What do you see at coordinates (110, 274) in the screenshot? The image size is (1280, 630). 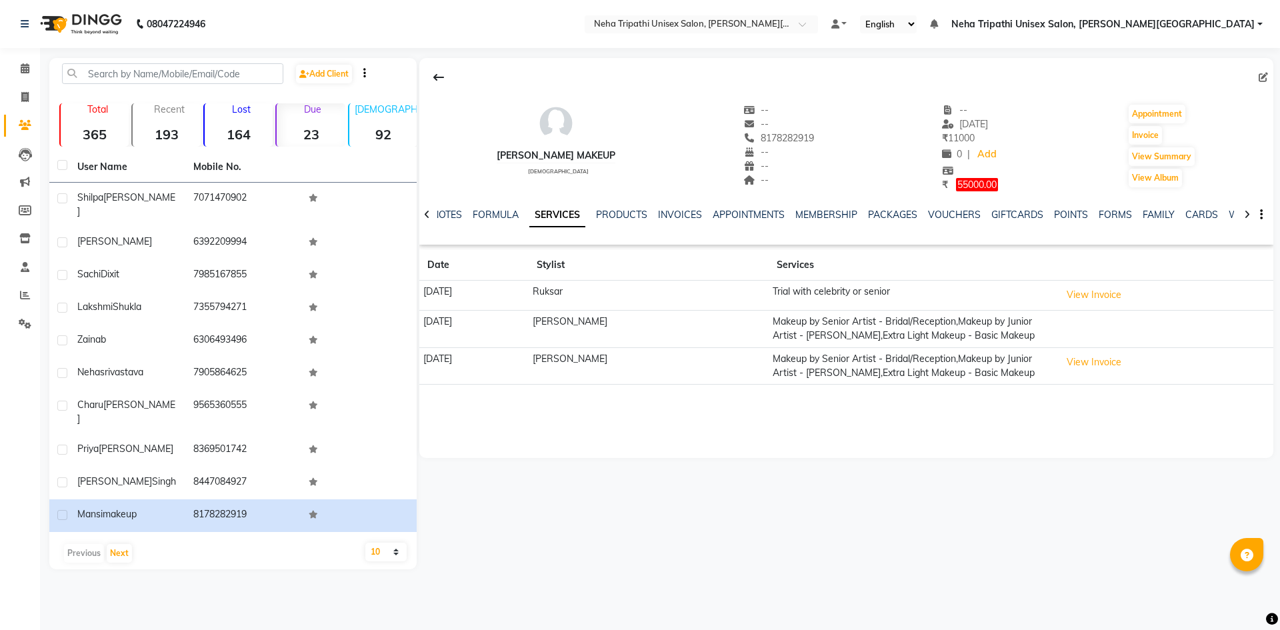 I see `span: Dixit` at bounding box center [110, 274].